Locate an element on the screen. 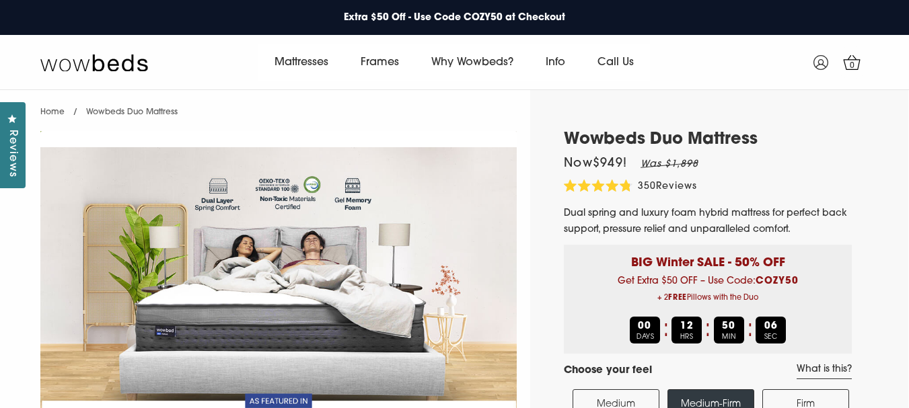 This screenshot has width=909, height=408. h4: Choose your feel is located at coordinates (607, 371).